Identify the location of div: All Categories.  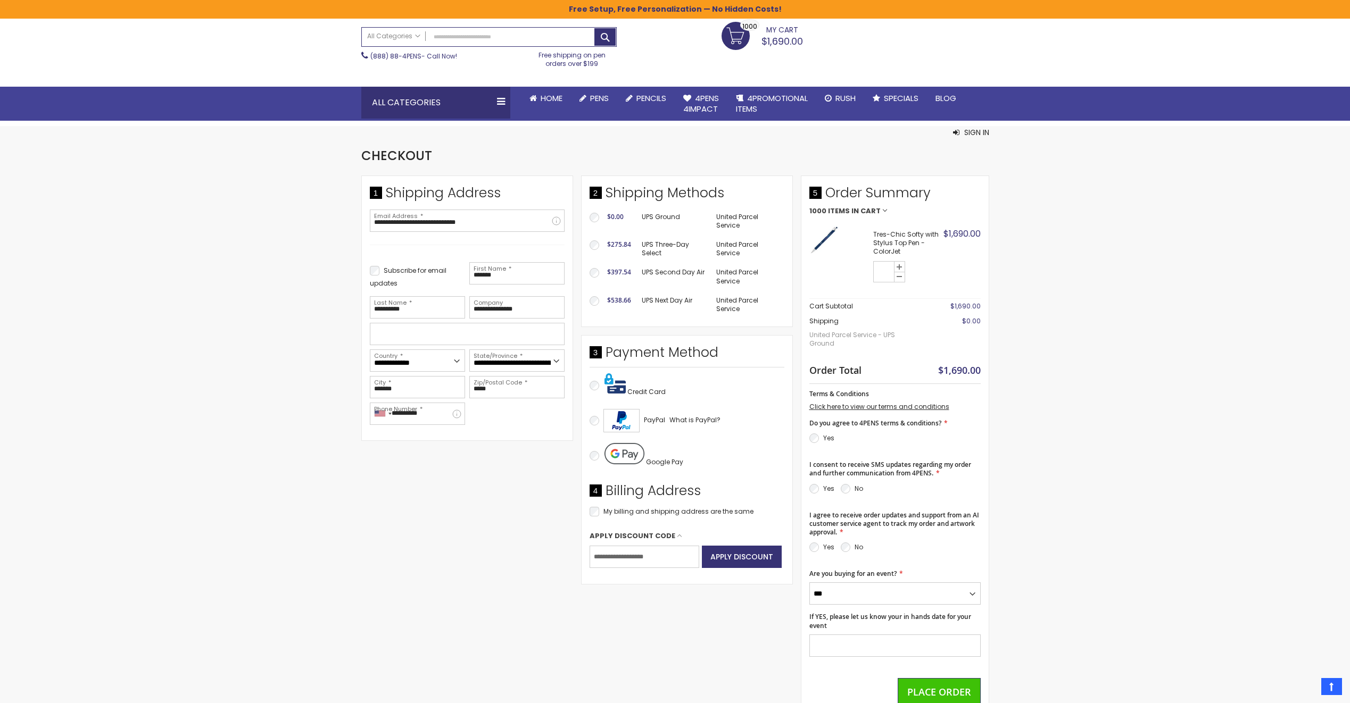
(436, 103).